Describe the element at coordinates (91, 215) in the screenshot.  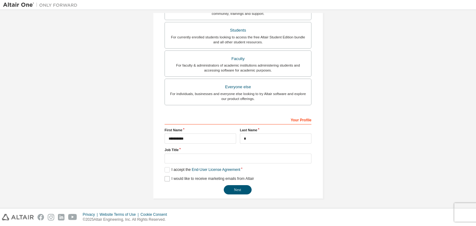
I see `div: Privacy` at that location.